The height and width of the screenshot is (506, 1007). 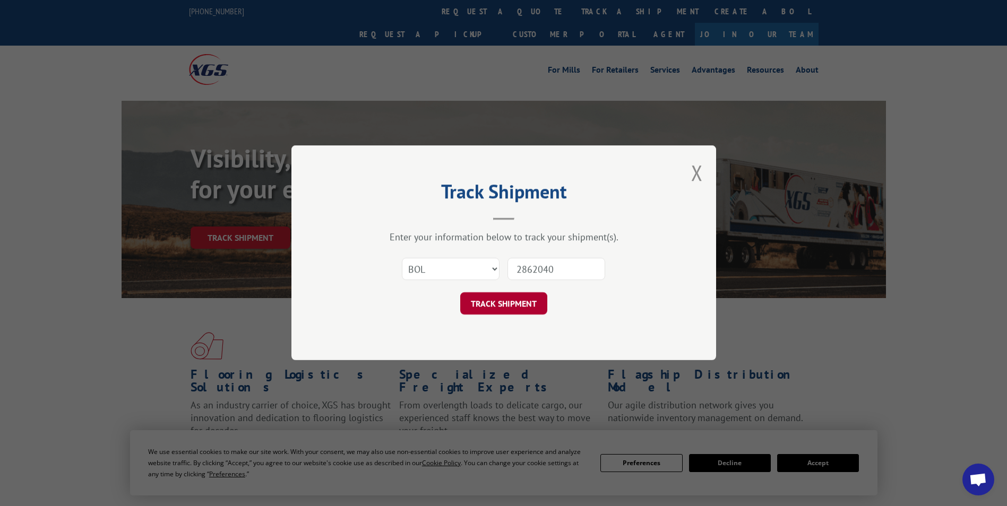 What do you see at coordinates (978, 480) in the screenshot?
I see `div: Open chat` at bounding box center [978, 480].